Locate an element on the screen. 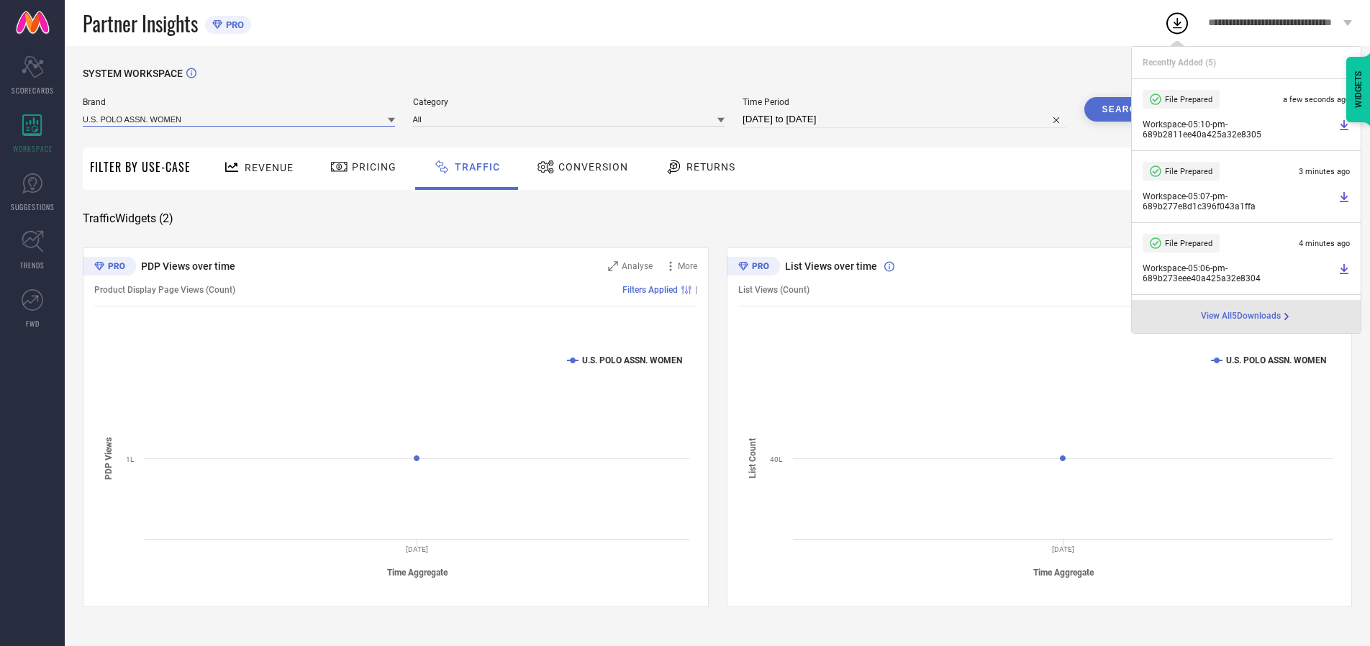 The width and height of the screenshot is (1370, 646). text: 1L is located at coordinates (130, 459).